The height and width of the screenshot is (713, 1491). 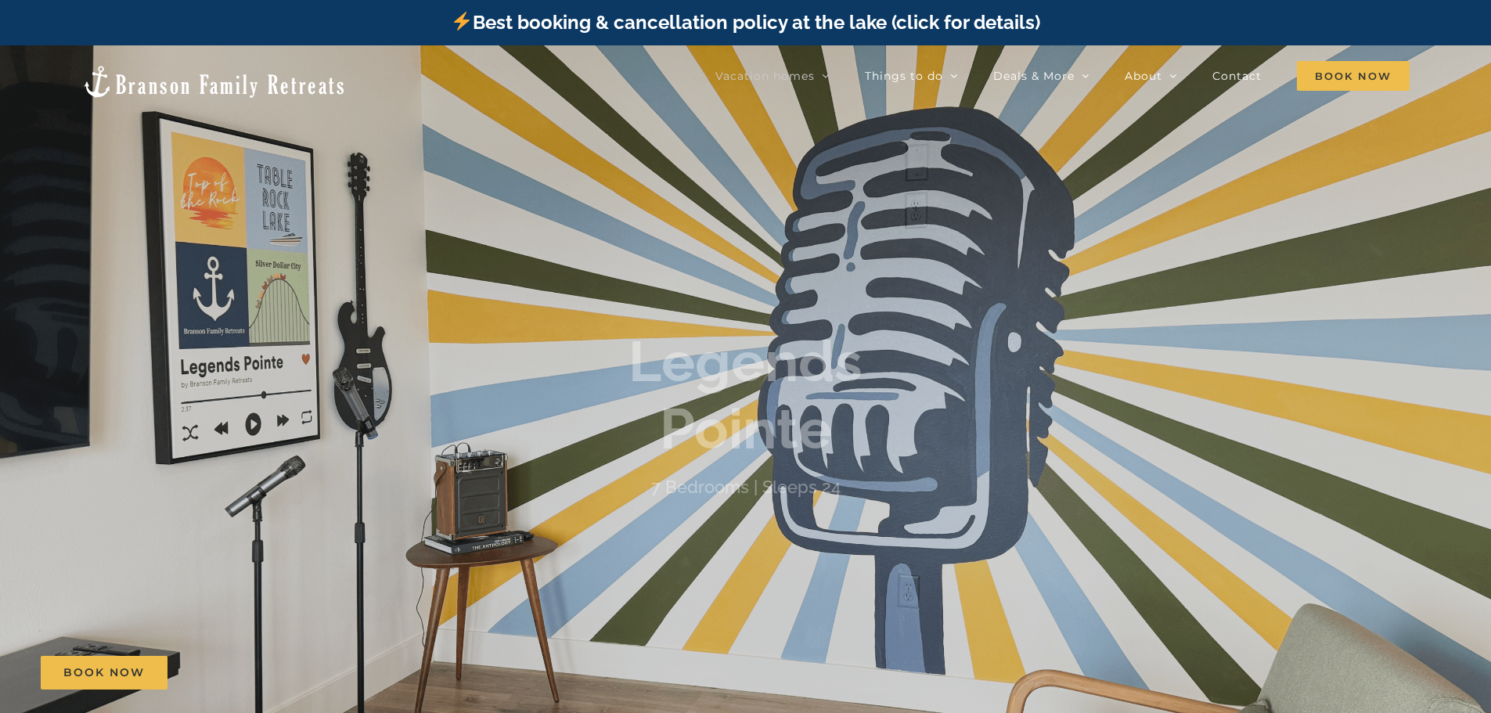 What do you see at coordinates (214, 81) in the screenshot?
I see `img: Branson Family Retreats Logo` at bounding box center [214, 81].